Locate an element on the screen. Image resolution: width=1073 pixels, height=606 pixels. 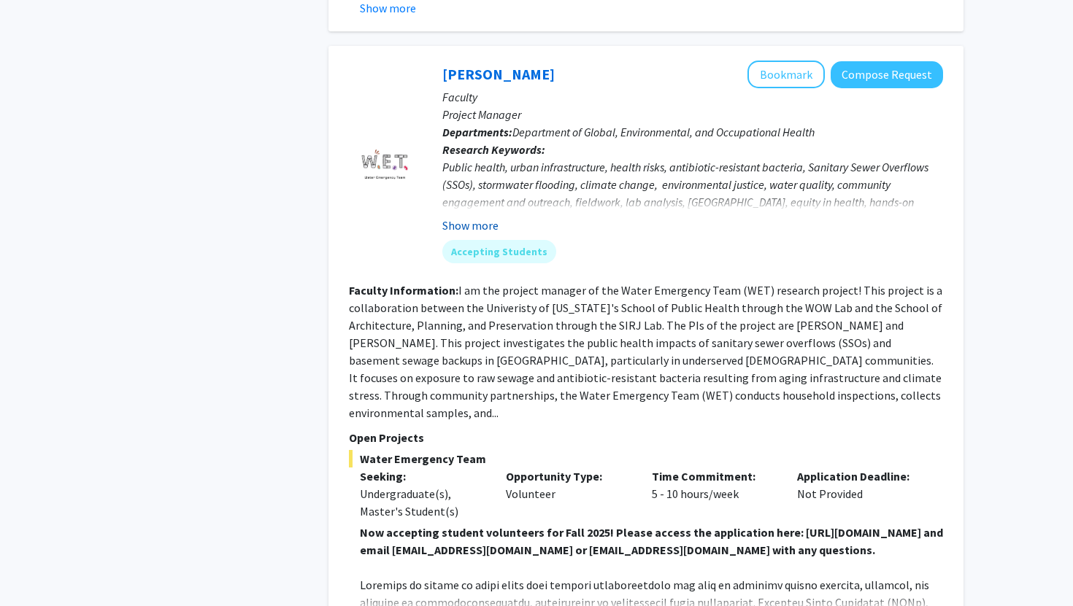
div: Public health, urban infrastructure, health risks, antibiotic-resistant bacteria, Sanitary Sewer ... is located at coordinates (693, 193).